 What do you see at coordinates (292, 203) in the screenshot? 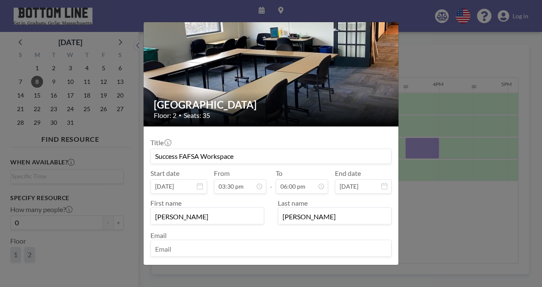
I see `label: Last name` at bounding box center [292, 203].